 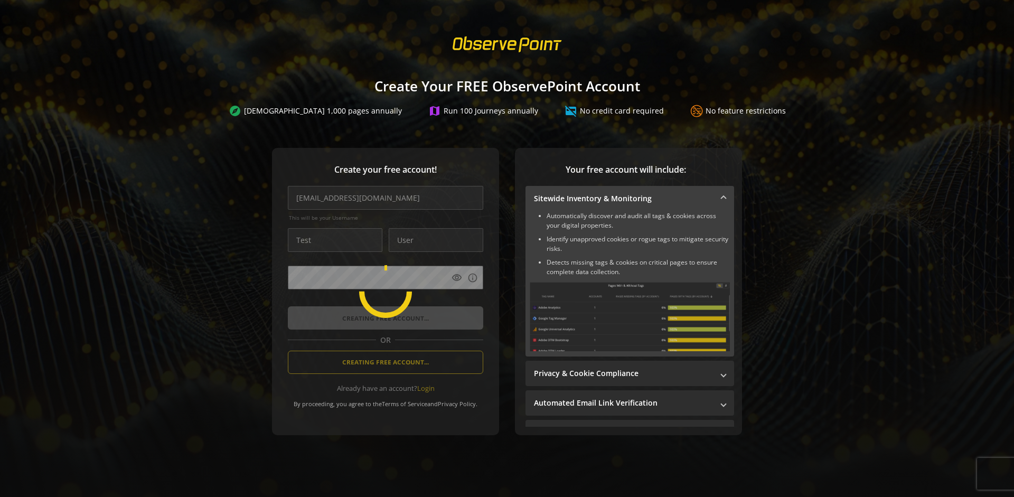 What do you see at coordinates (623, 403) in the screenshot?
I see `mat-panel-title: Automated Email Link Verification` at bounding box center [623, 403].